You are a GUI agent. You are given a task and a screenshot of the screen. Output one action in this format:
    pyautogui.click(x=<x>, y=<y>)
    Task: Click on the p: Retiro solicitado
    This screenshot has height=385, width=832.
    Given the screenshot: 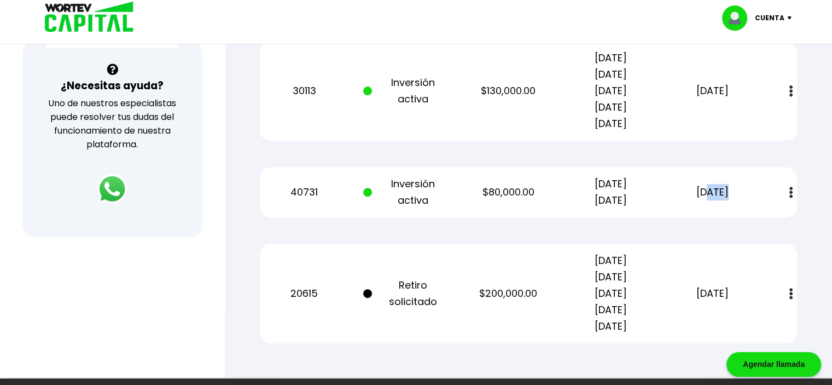 What is the action you would take?
    pyautogui.click(x=406, y=293)
    